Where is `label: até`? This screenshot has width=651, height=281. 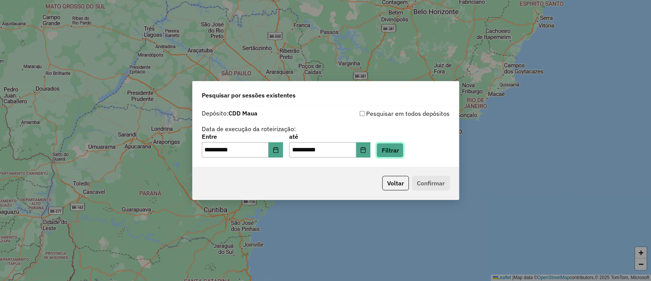
label: até is located at coordinates (330, 136).